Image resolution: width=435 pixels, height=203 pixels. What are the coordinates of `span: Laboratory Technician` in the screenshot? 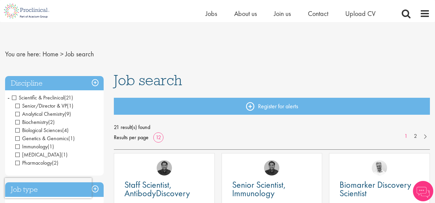 It's located at (41, 155).